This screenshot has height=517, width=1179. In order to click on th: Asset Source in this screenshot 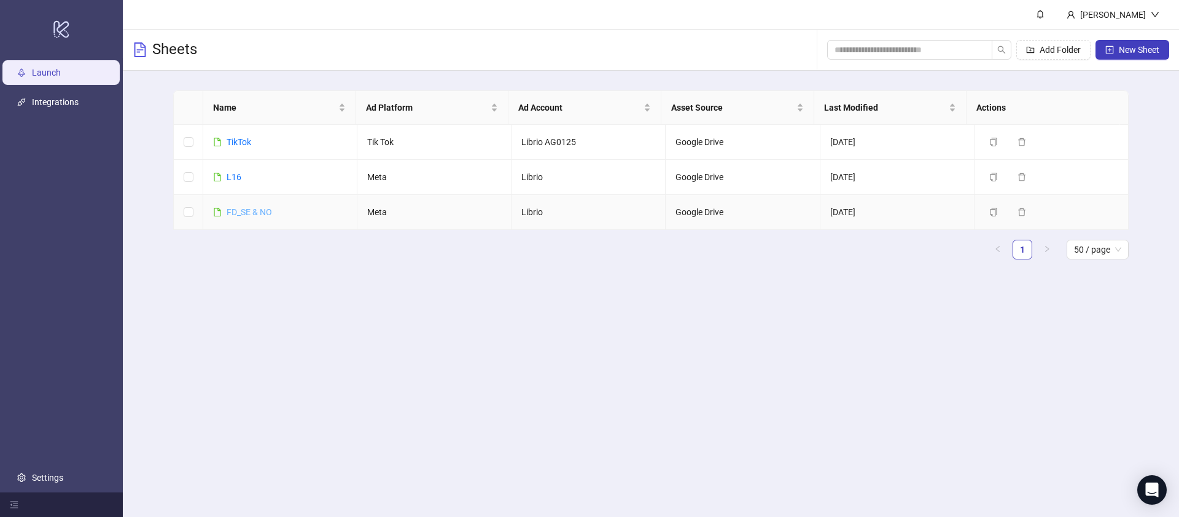, I will do `click(738, 107)`.